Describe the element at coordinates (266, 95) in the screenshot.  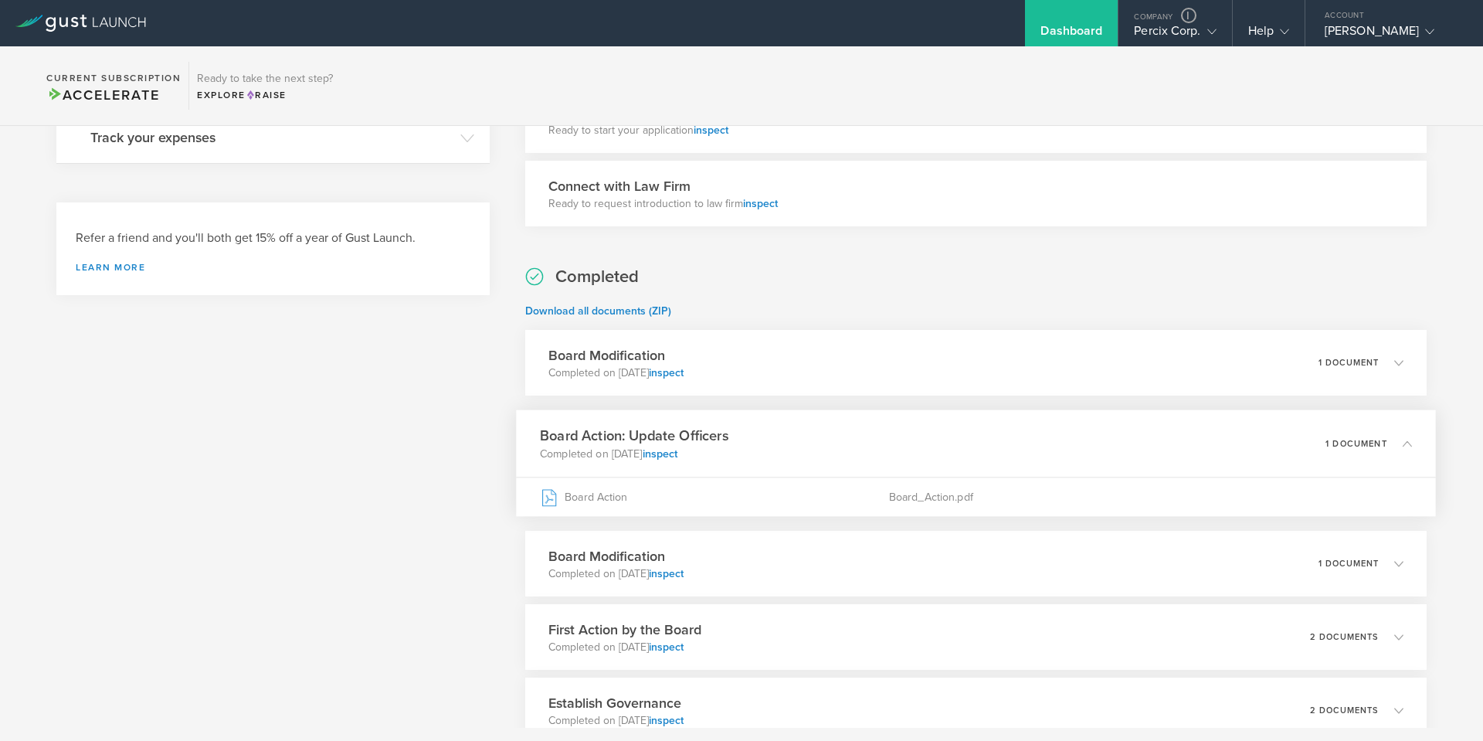
I see `span: Raise` at that location.